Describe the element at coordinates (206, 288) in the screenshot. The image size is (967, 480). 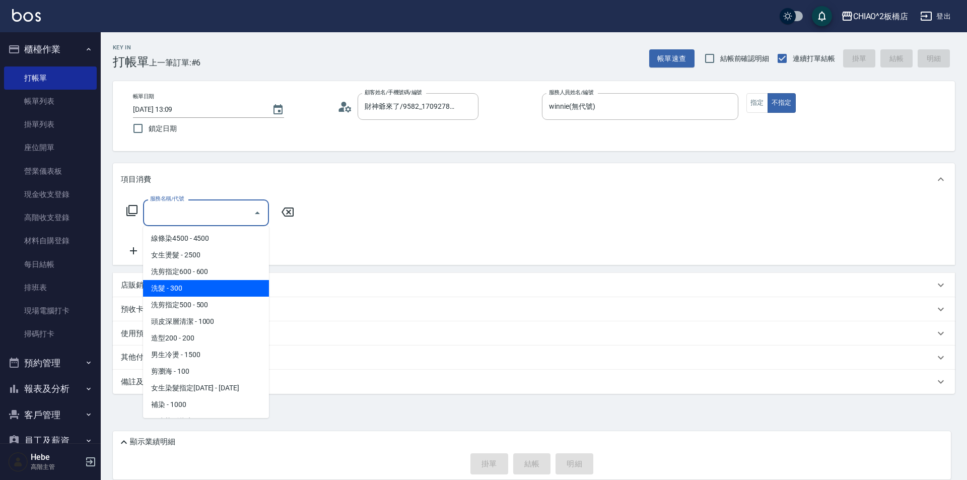
I see `span: 洗髮 - 300` at that location.